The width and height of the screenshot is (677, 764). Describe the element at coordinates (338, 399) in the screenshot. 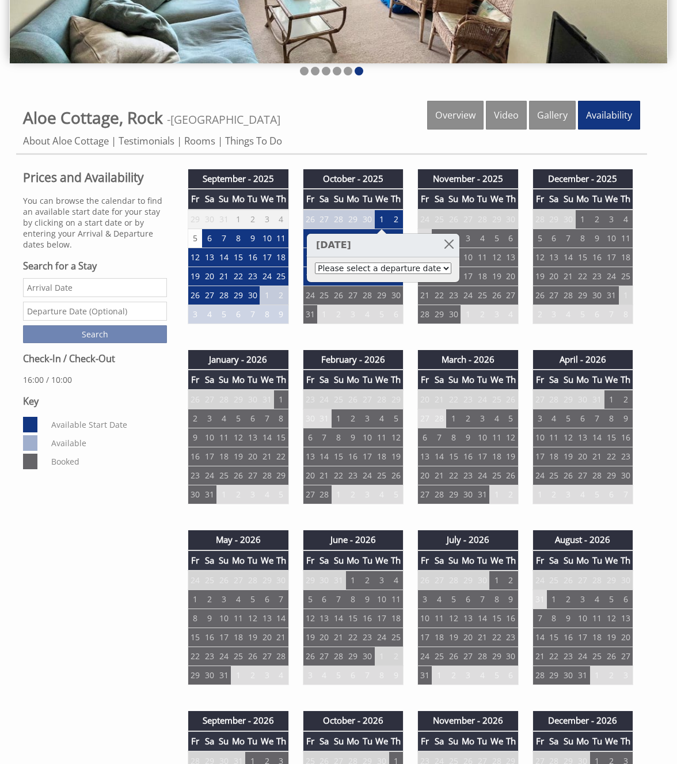

I see `td: 25` at that location.